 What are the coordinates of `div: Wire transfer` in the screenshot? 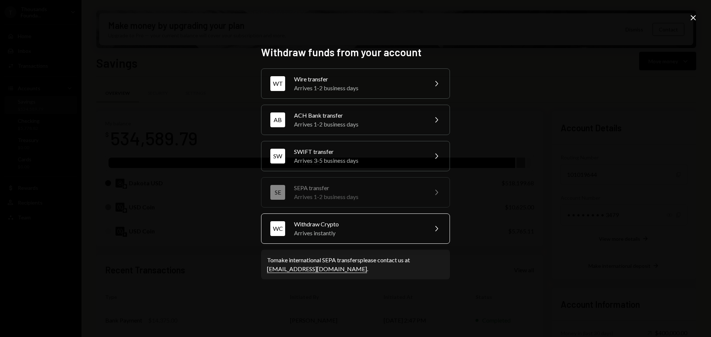 It's located at (358, 79).